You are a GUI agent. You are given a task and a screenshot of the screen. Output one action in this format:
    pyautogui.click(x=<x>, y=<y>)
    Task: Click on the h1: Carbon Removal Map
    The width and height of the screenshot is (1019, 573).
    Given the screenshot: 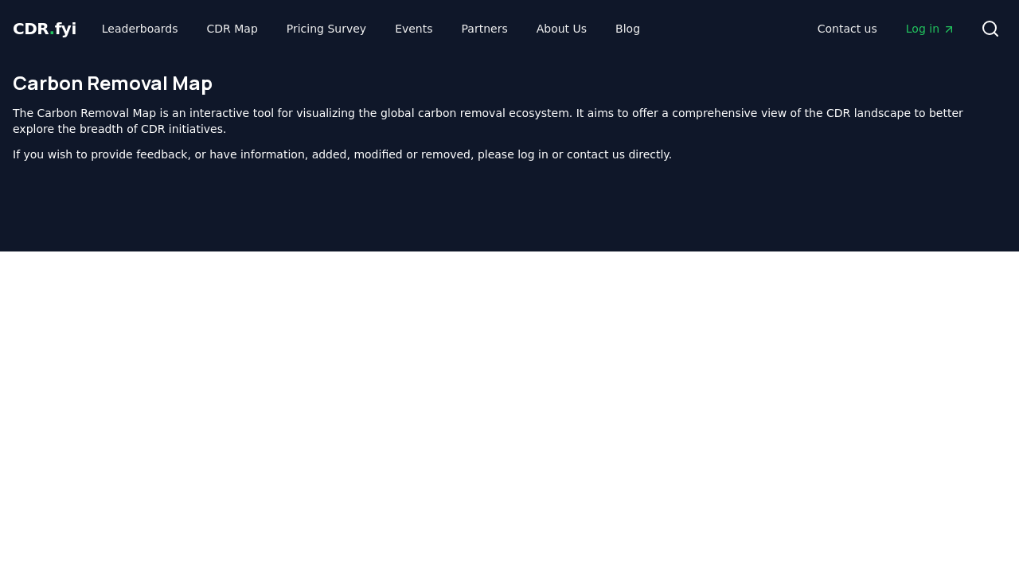 What is the action you would take?
    pyautogui.click(x=509, y=83)
    